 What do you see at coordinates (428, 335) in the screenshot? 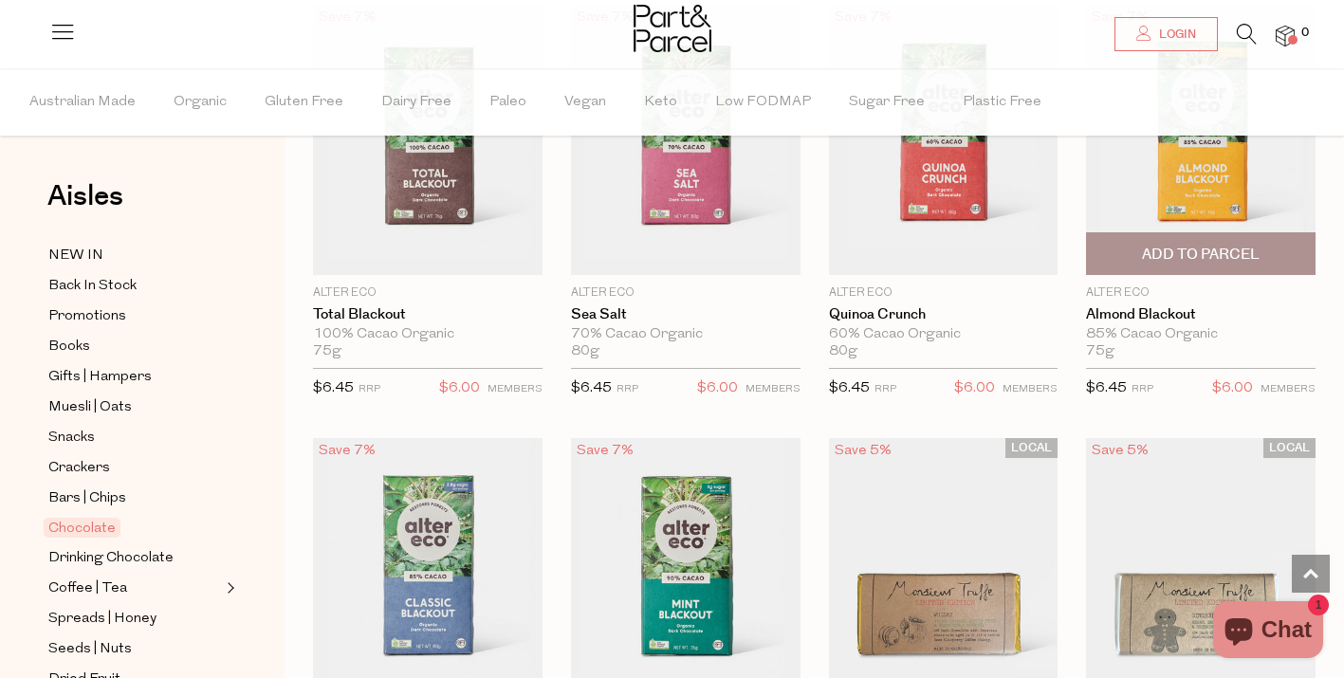
I see `div: 100% Cacao Organic` at bounding box center [428, 335].